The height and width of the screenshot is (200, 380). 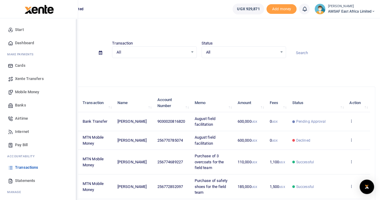 I want to click on h4: Transactions, so click(x=199, y=29).